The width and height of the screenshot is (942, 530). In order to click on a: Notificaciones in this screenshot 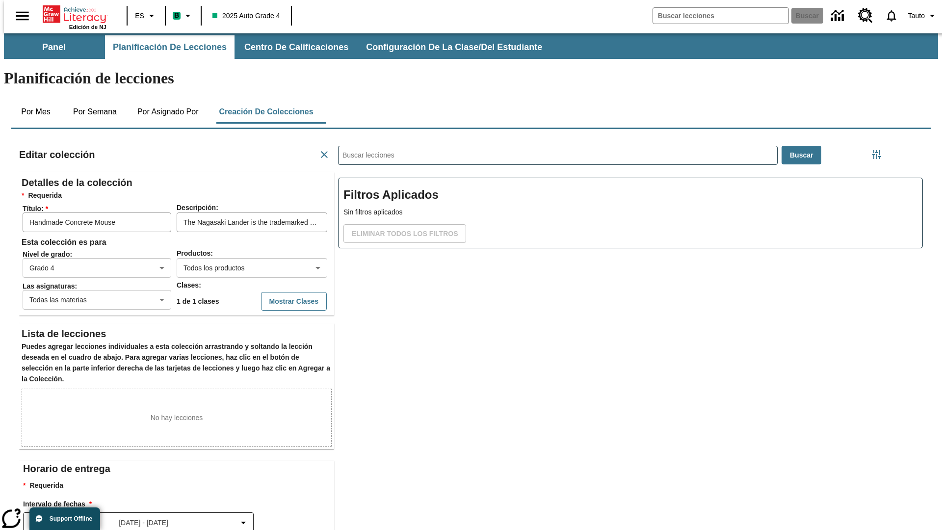, I will do `click(891, 16)`.